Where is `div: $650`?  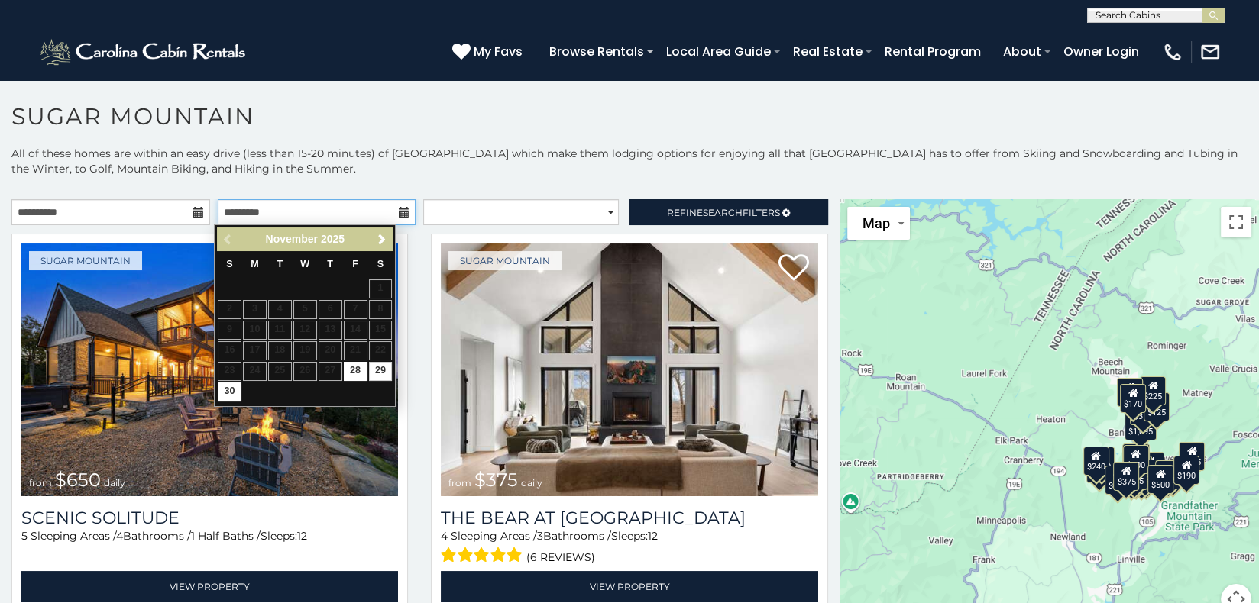 div: $650 is located at coordinates (1118, 481).